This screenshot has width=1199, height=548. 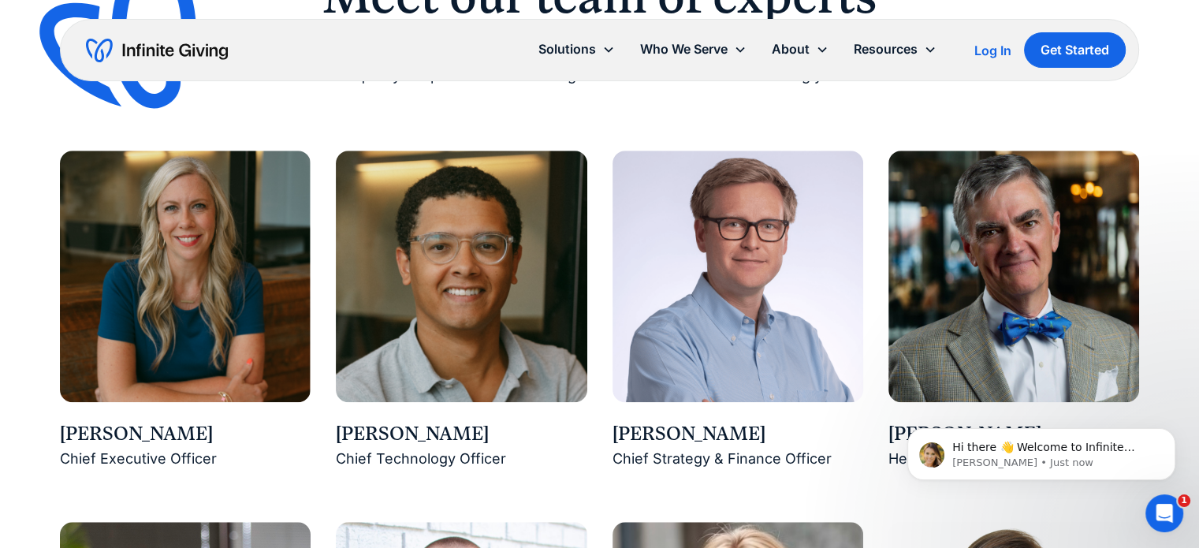 I want to click on div: Chief Strategy & Finance Officer, so click(x=738, y=459).